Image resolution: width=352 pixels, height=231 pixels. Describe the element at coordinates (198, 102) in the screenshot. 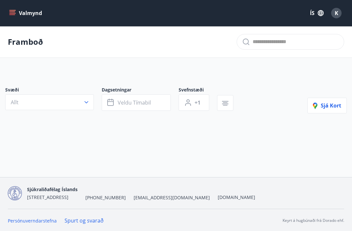

I see `span: +1` at that location.